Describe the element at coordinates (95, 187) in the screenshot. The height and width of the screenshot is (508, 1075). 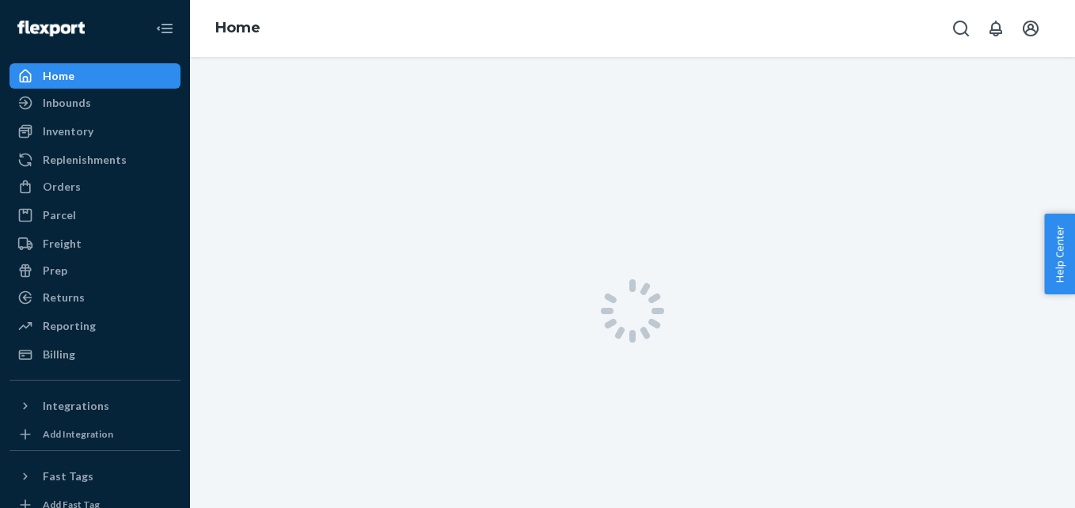
I see `a: Orders` at that location.